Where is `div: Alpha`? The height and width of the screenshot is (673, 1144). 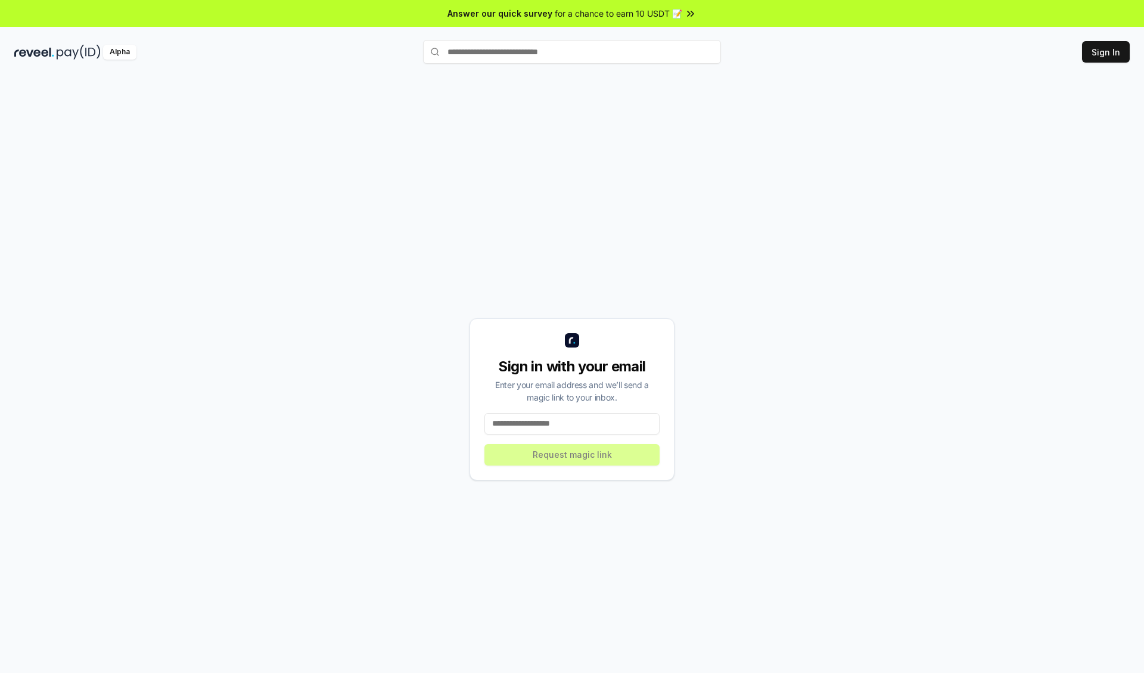
div: Alpha is located at coordinates (120, 52).